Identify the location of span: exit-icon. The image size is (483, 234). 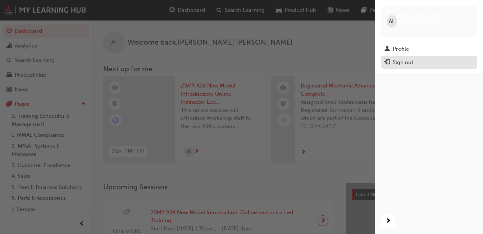
(387, 63).